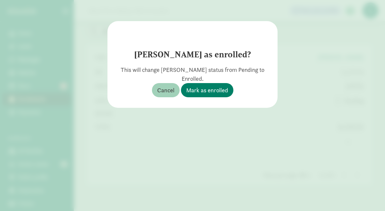 The height and width of the screenshot is (211, 385). Describe the element at coordinates (166, 90) in the screenshot. I see `button: Cancel` at that location.